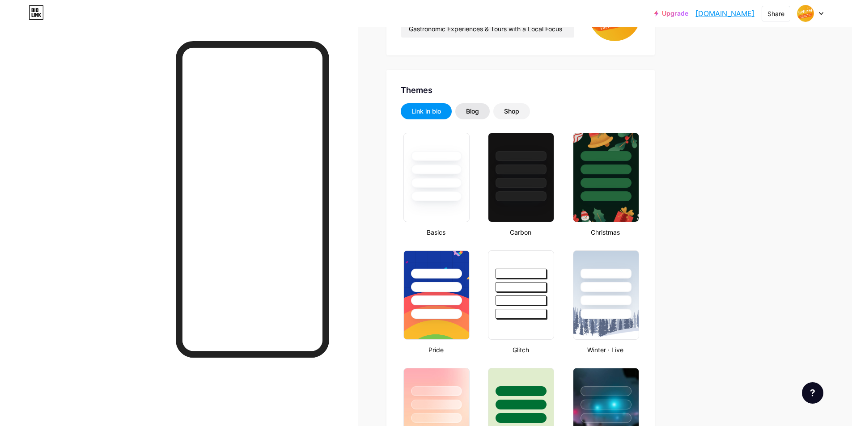  I want to click on div: Shop, so click(512, 111).